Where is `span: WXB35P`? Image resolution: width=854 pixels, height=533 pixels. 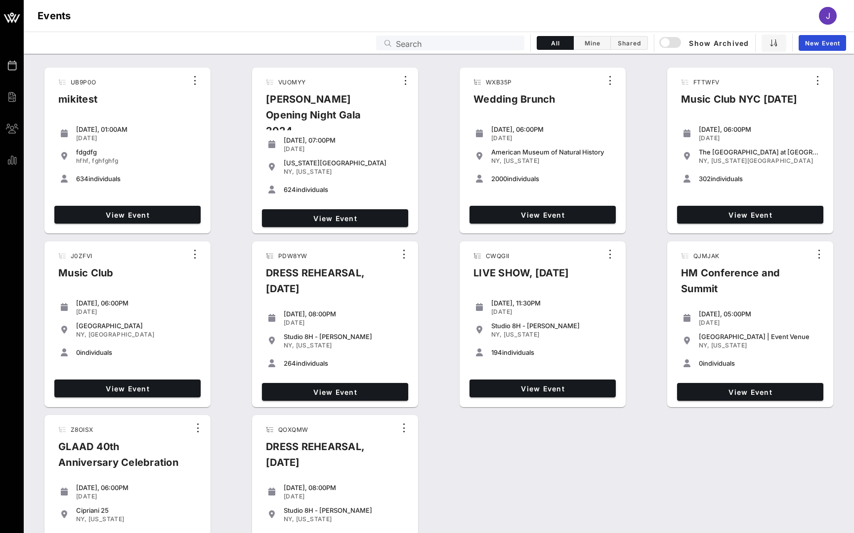 span: WXB35P is located at coordinates (498, 82).